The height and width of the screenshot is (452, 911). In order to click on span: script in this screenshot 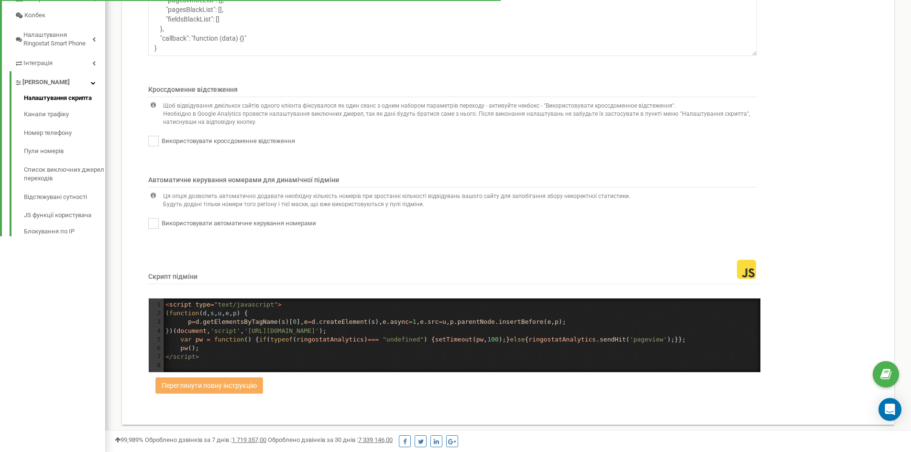, I will do `click(180, 304)`.